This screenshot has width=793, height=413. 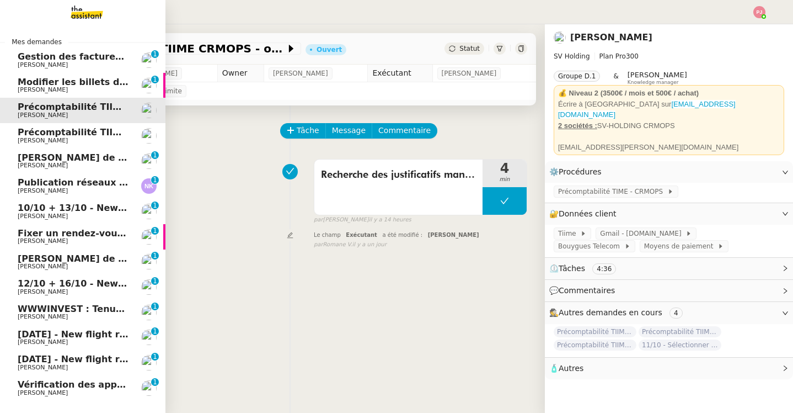 I want to click on span: Précomptabilité TIME - CRMOPS, so click(x=613, y=191).